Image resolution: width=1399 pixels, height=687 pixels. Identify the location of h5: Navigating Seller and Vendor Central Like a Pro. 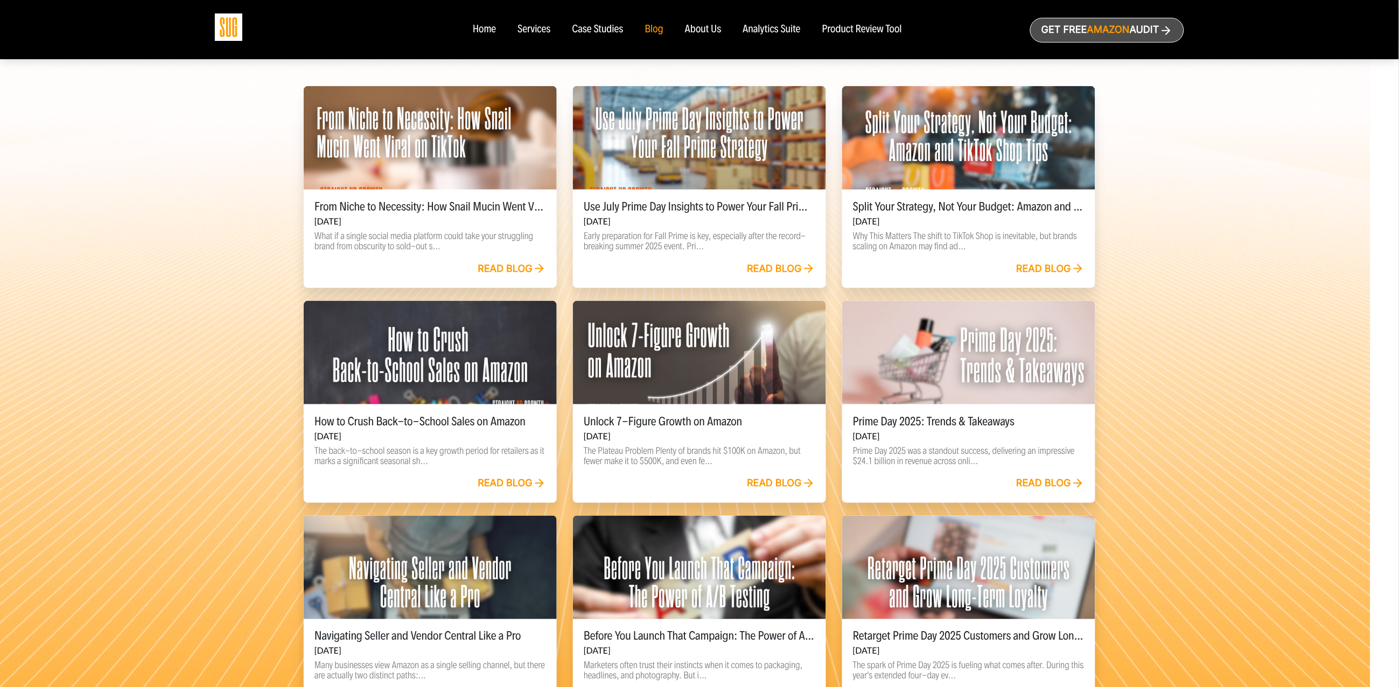
(430, 636).